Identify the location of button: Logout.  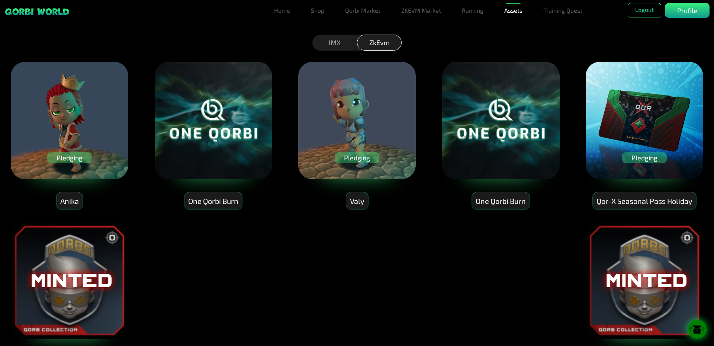
(645, 10).